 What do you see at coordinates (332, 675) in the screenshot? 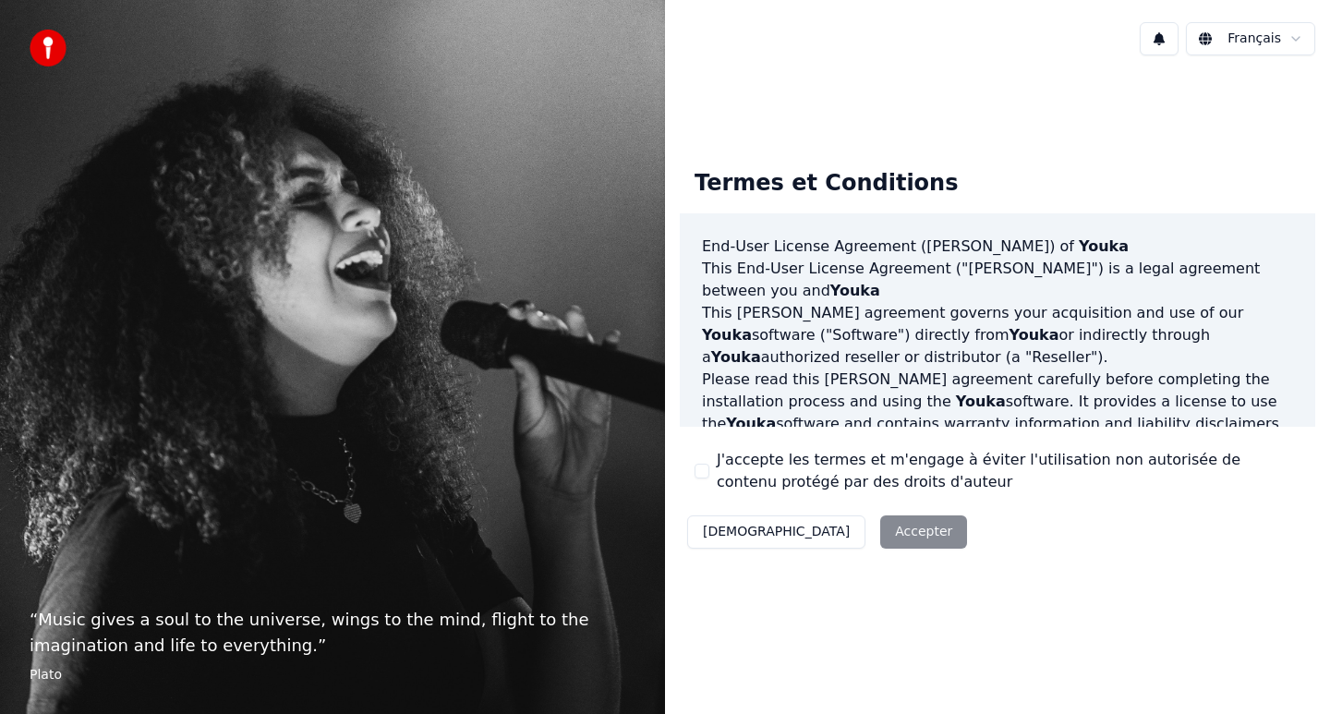
I see `footer: Plato` at bounding box center [332, 675].